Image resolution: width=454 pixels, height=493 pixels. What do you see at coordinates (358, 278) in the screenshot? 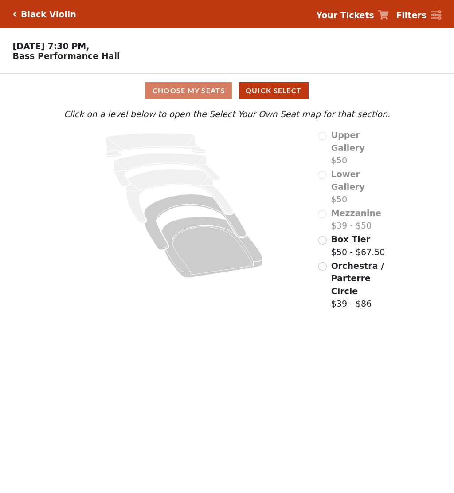
I see `span: Orchestra / Parterre Circle` at bounding box center [358, 278].